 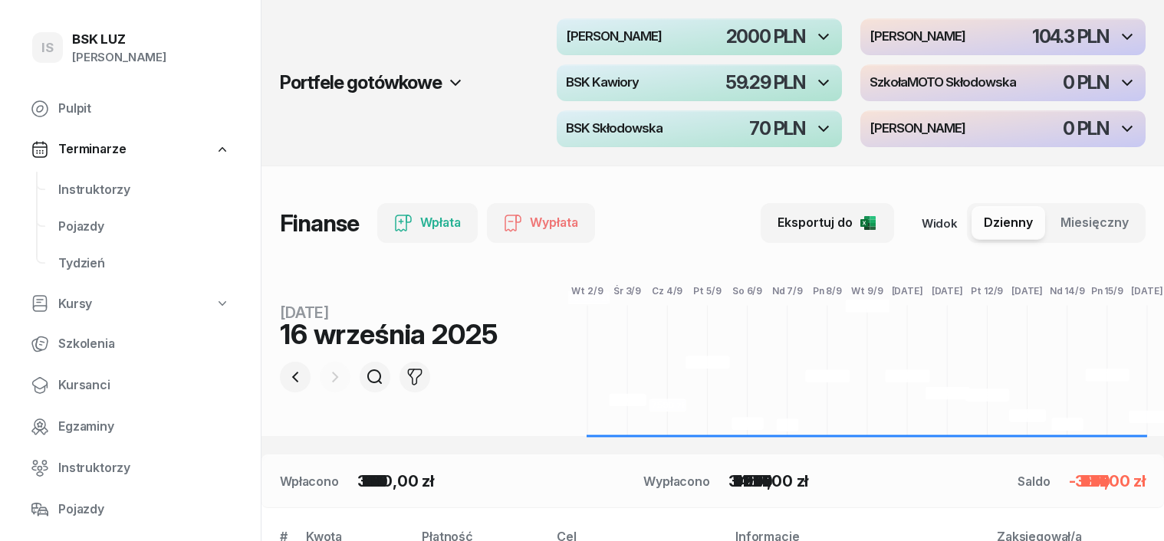 I want to click on span: Miesięczny, so click(x=1094, y=223).